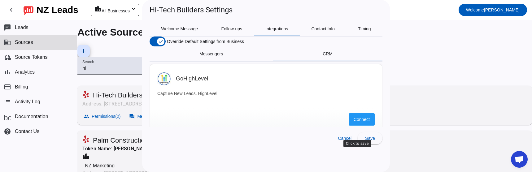  I want to click on span: Messengers, so click(211, 54).